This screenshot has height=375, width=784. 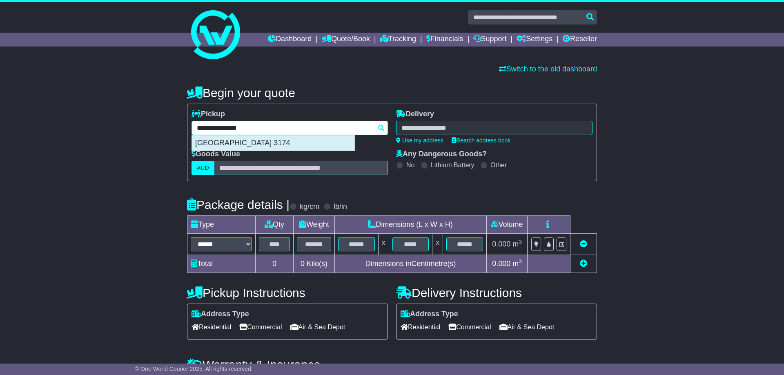 What do you see at coordinates (398, 40) in the screenshot?
I see `a: Tracking` at bounding box center [398, 40].